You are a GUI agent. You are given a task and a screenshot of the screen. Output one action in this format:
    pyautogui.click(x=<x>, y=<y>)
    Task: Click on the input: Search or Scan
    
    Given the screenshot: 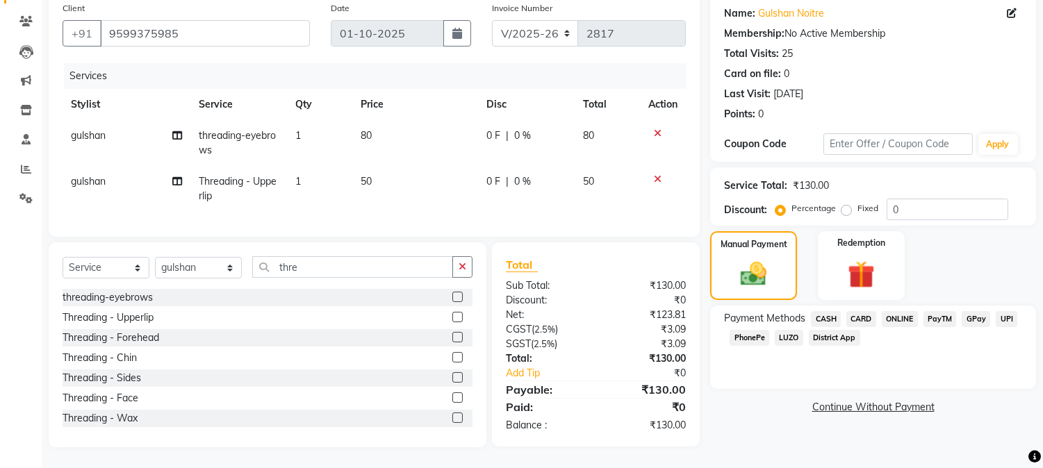 What is the action you would take?
    pyautogui.click(x=352, y=267)
    